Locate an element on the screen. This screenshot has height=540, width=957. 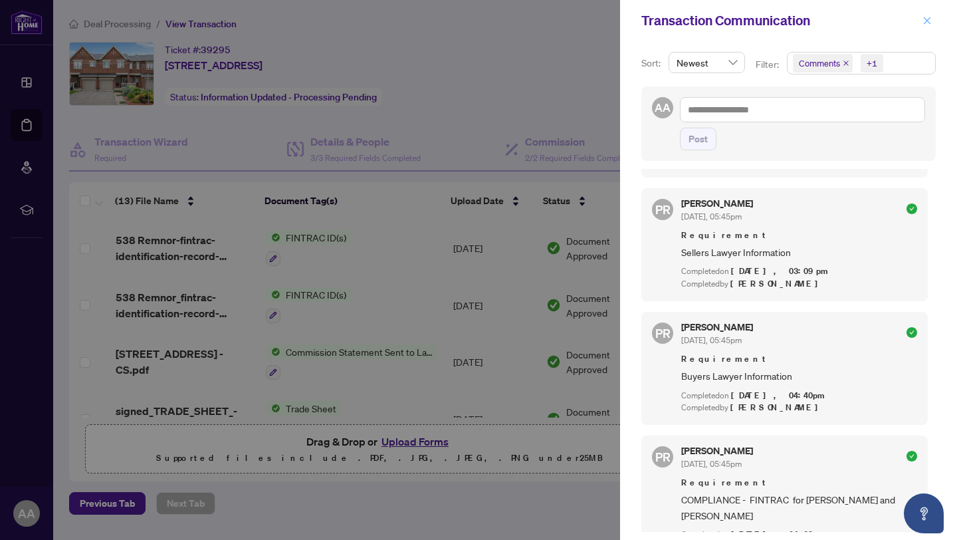
div: +1 is located at coordinates (872, 63).